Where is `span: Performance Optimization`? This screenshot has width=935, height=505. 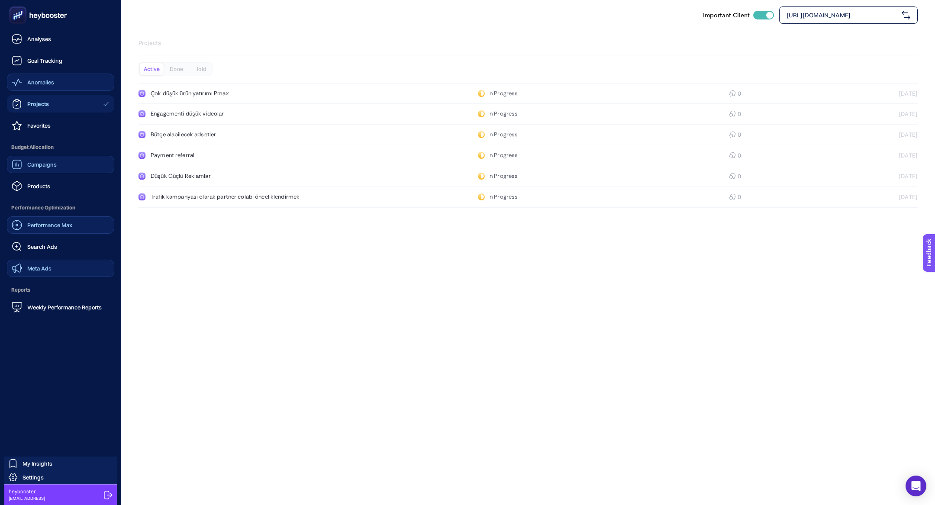 span: Performance Optimization is located at coordinates (61, 208).